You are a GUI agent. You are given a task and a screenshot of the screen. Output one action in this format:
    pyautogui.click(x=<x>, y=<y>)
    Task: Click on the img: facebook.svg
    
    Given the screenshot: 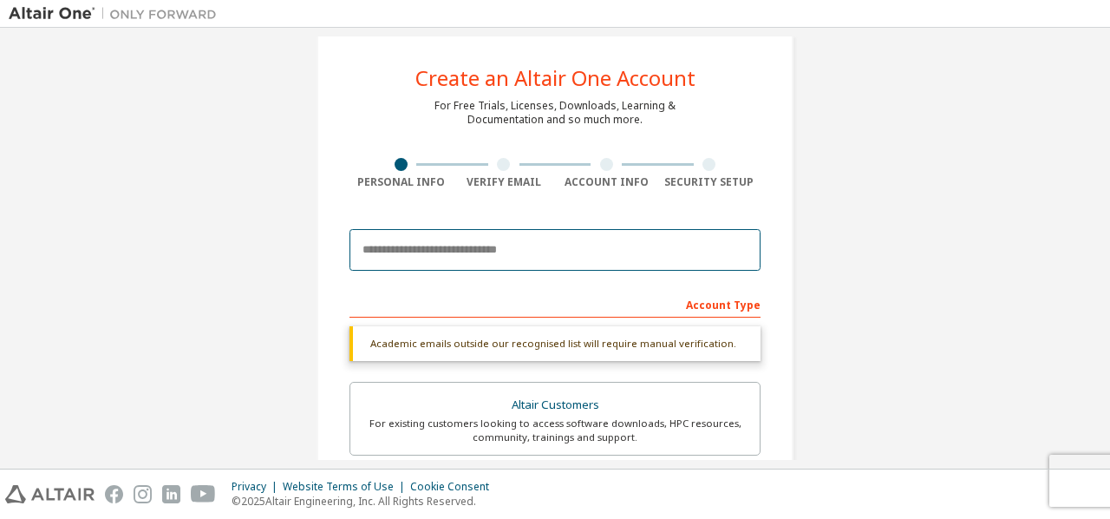 What is the action you would take?
    pyautogui.click(x=114, y=493)
    